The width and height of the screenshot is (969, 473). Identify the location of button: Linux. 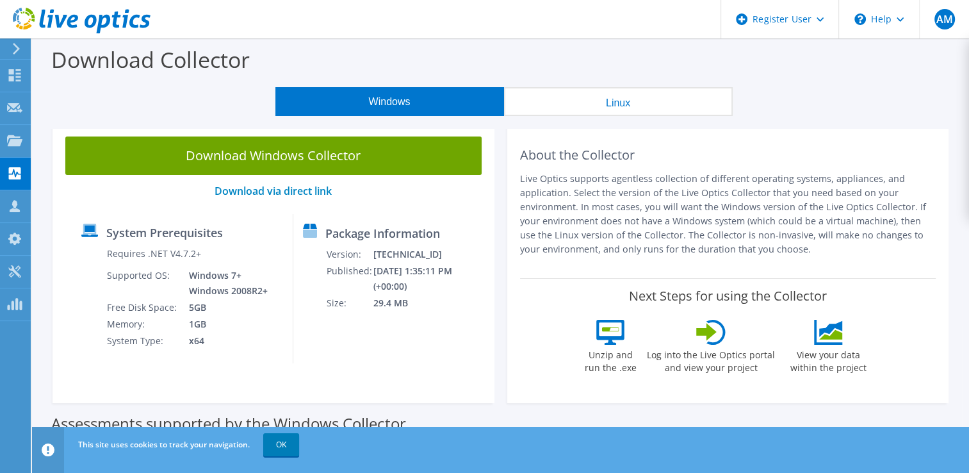
(618, 101).